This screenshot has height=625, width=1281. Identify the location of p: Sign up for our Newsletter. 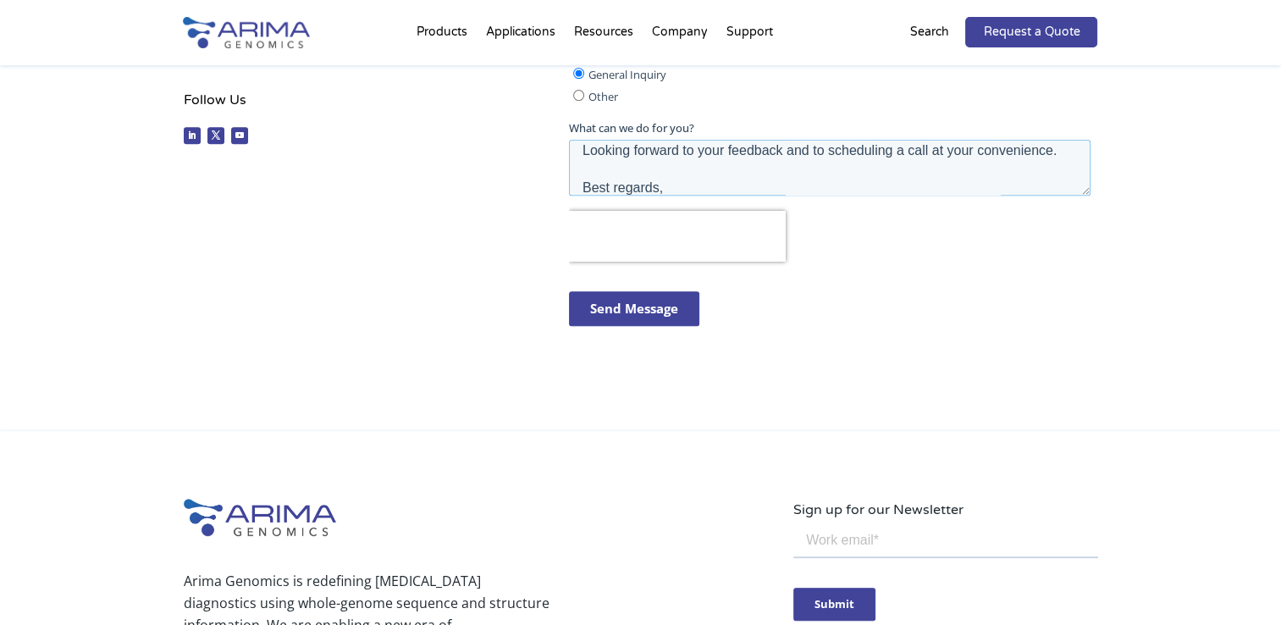
(946, 510).